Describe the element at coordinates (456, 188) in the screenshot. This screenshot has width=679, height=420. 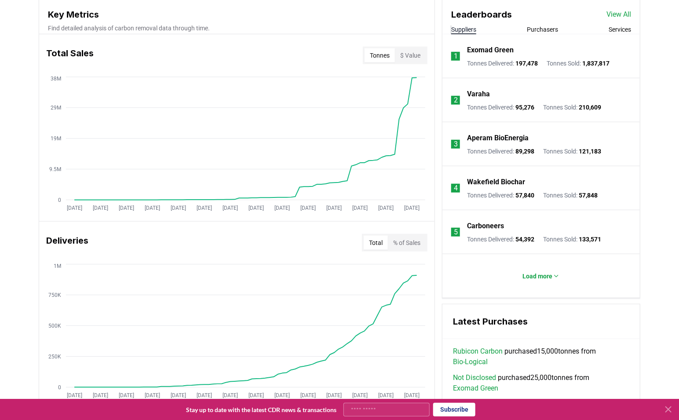
I see `p: 4` at that location.